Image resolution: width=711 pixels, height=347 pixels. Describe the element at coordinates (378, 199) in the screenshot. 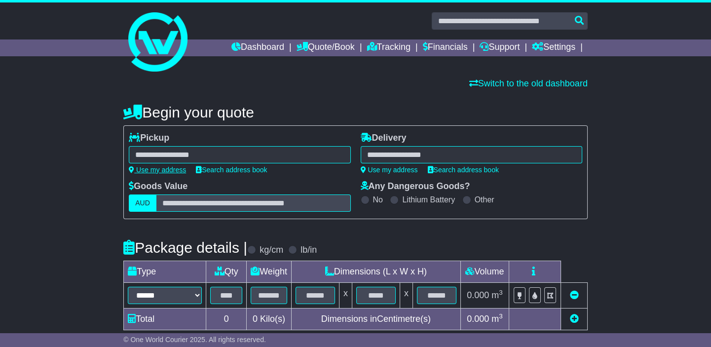

I see `label: No` at that location.